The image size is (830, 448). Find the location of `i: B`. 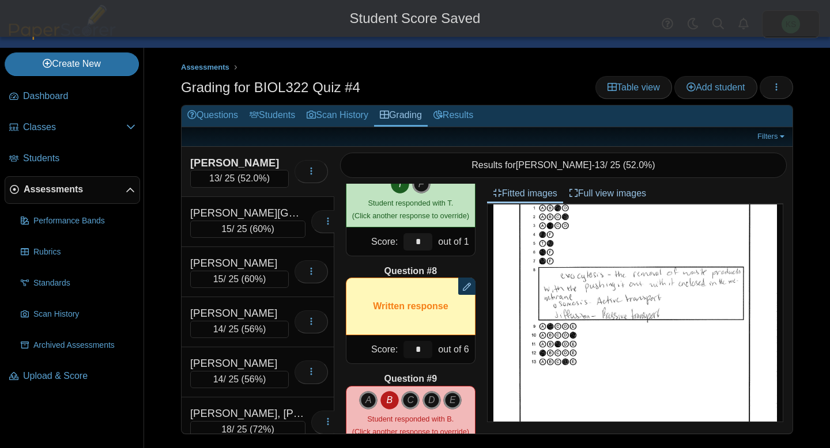

i: B is located at coordinates (390, 401).